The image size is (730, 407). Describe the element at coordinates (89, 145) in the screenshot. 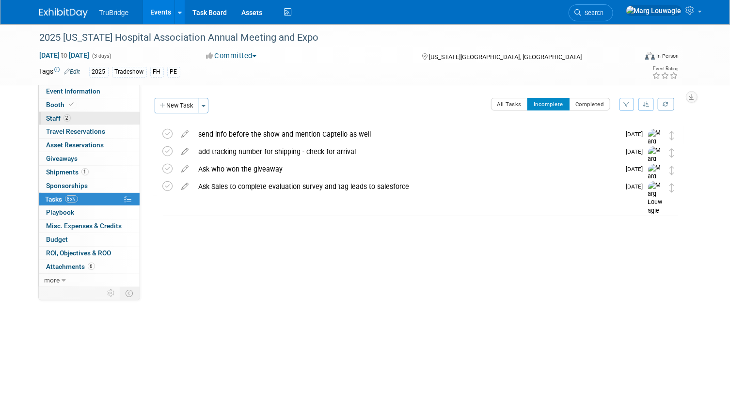

I see `a: Asset Reservations` at that location.